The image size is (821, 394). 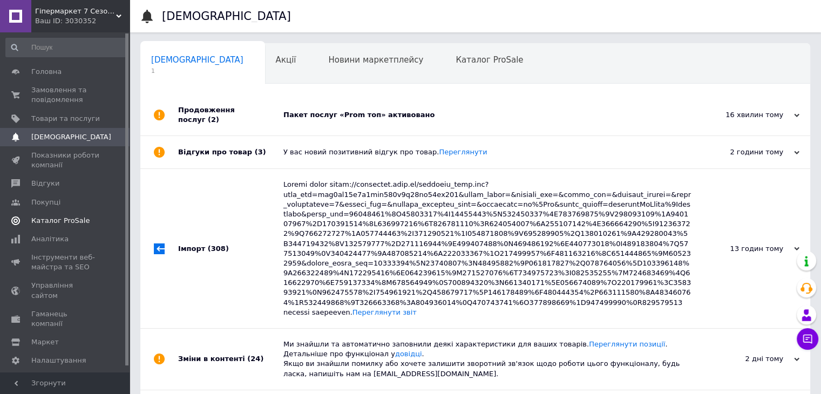 What do you see at coordinates (197, 71) in the screenshot?
I see `span: 1` at bounding box center [197, 71].